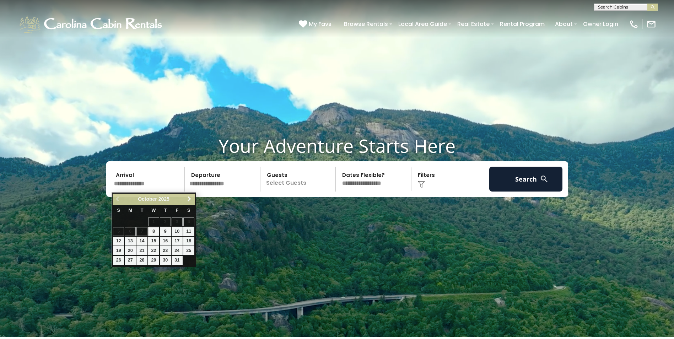  I want to click on img: filter--v1.png, so click(421, 184).